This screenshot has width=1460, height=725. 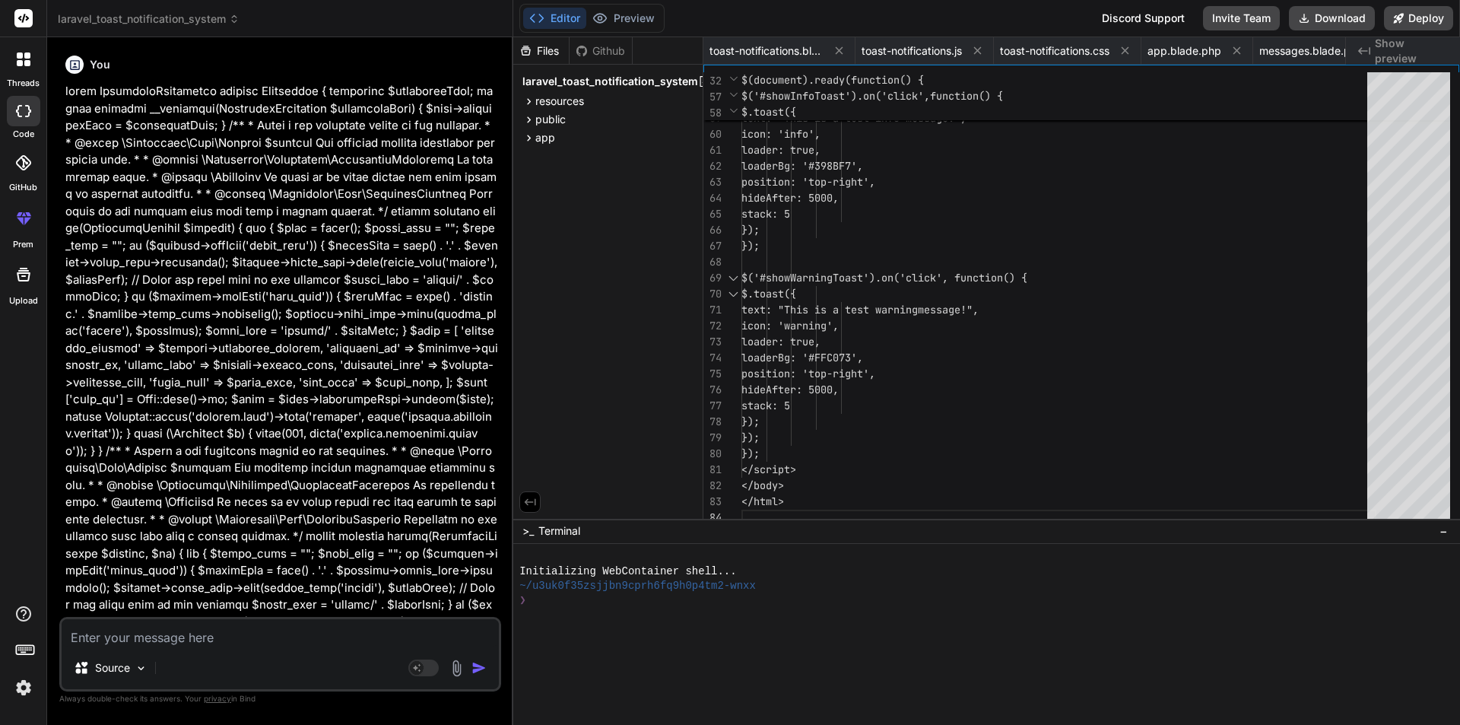 What do you see at coordinates (23, 244) in the screenshot?
I see `label: prem` at bounding box center [23, 244].